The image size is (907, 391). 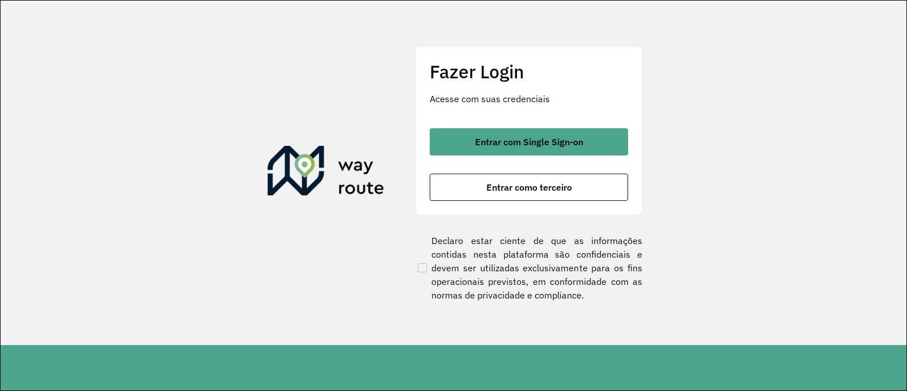 What do you see at coordinates (326, 173) in the screenshot?
I see `img: Roteirizador AmbevTech` at bounding box center [326, 173].